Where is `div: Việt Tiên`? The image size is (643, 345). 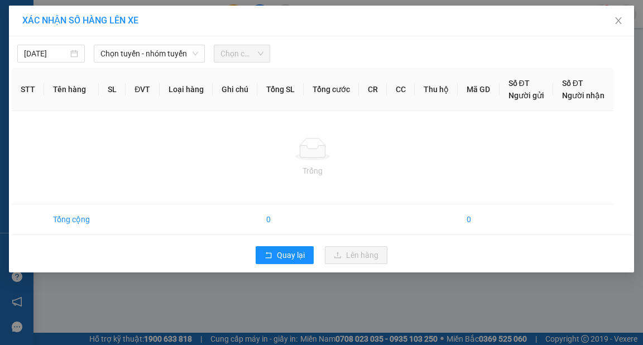 div: Việt Tiên is located at coordinates (119, 43).